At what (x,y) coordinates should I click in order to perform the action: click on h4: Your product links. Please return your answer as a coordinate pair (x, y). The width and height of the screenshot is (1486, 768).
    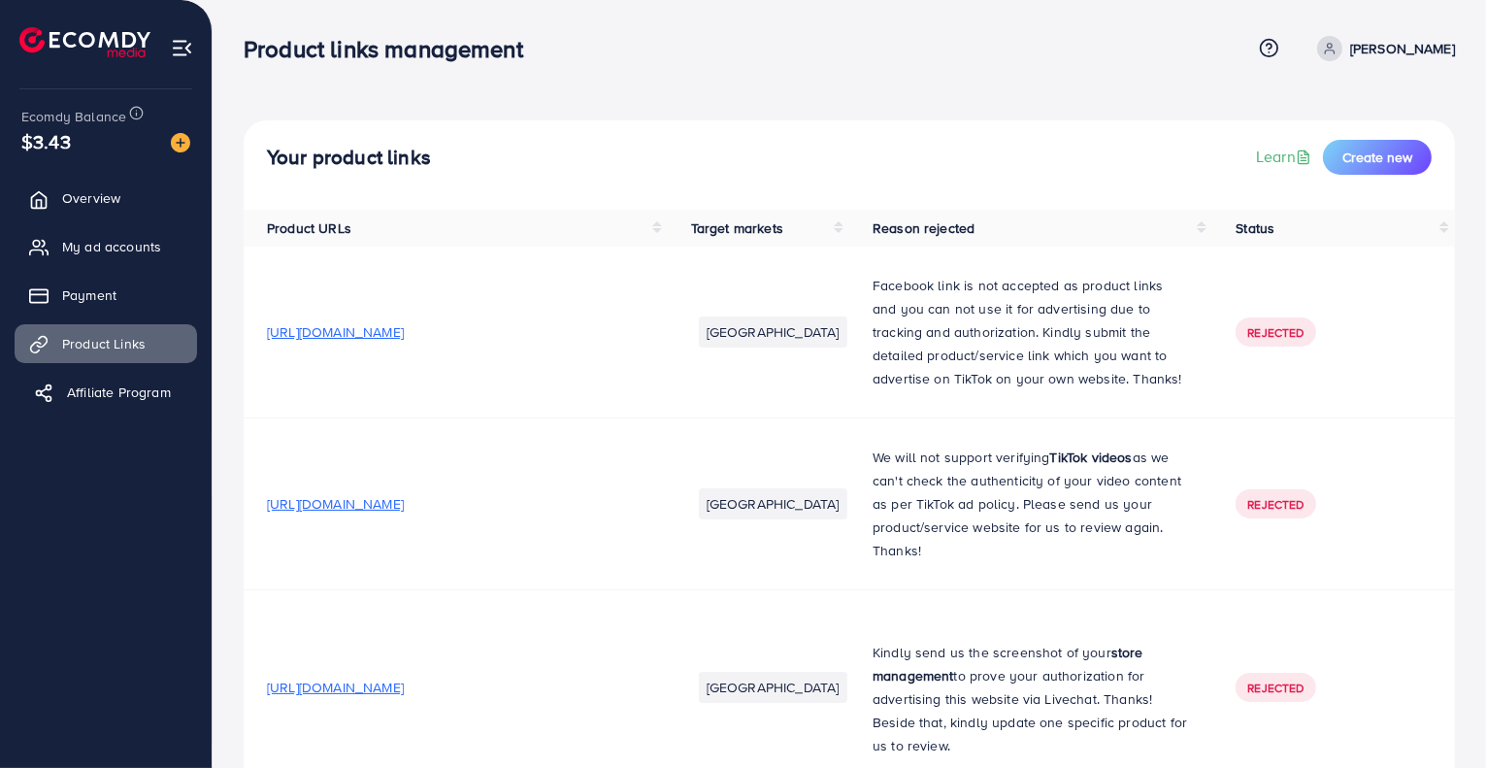
    Looking at the image, I should click on (349, 157).